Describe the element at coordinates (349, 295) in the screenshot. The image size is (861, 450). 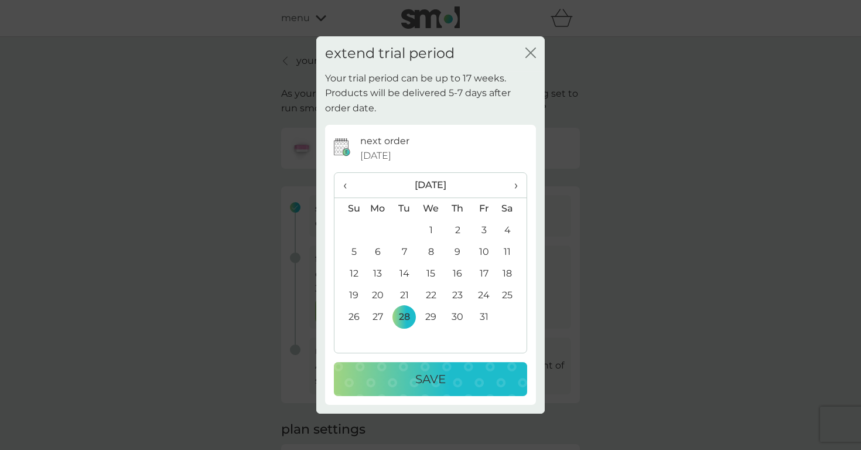
I see `td: 19` at that location.